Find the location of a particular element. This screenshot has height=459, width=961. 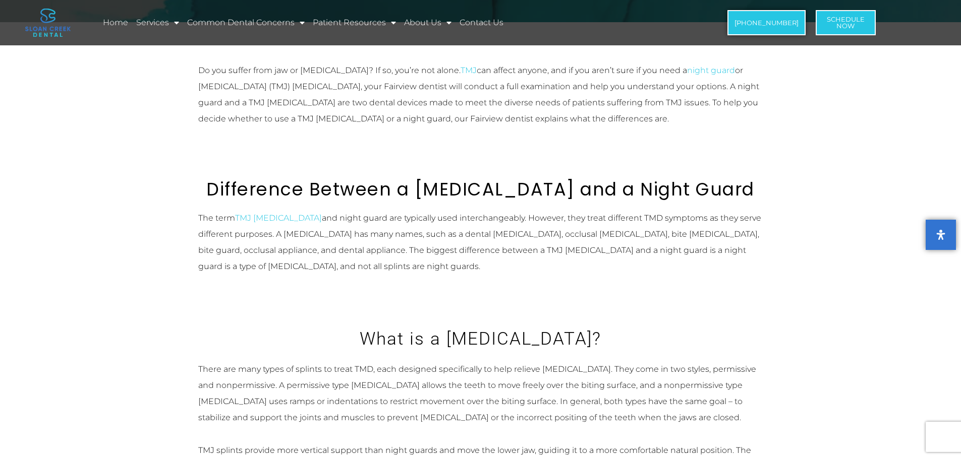

a: night guard is located at coordinates (710, 70).